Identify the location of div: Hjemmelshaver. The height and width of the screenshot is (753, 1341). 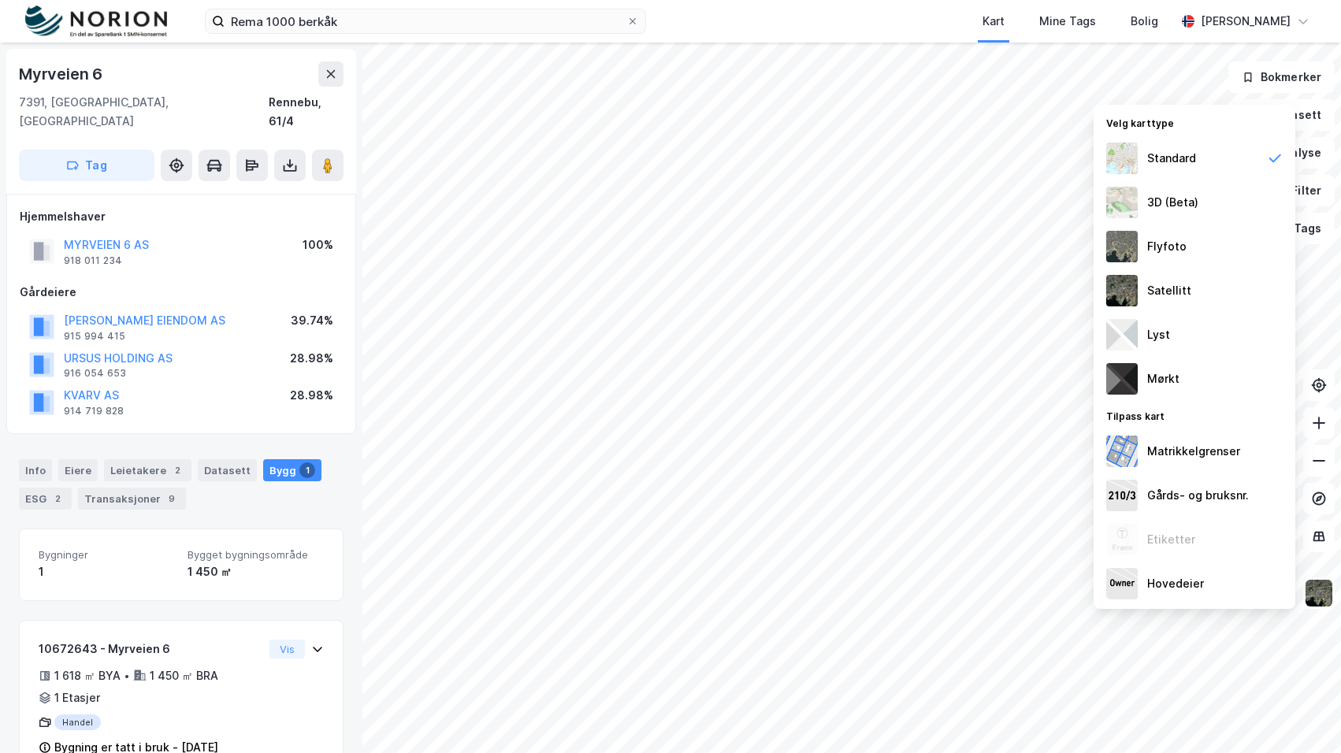
(181, 217).